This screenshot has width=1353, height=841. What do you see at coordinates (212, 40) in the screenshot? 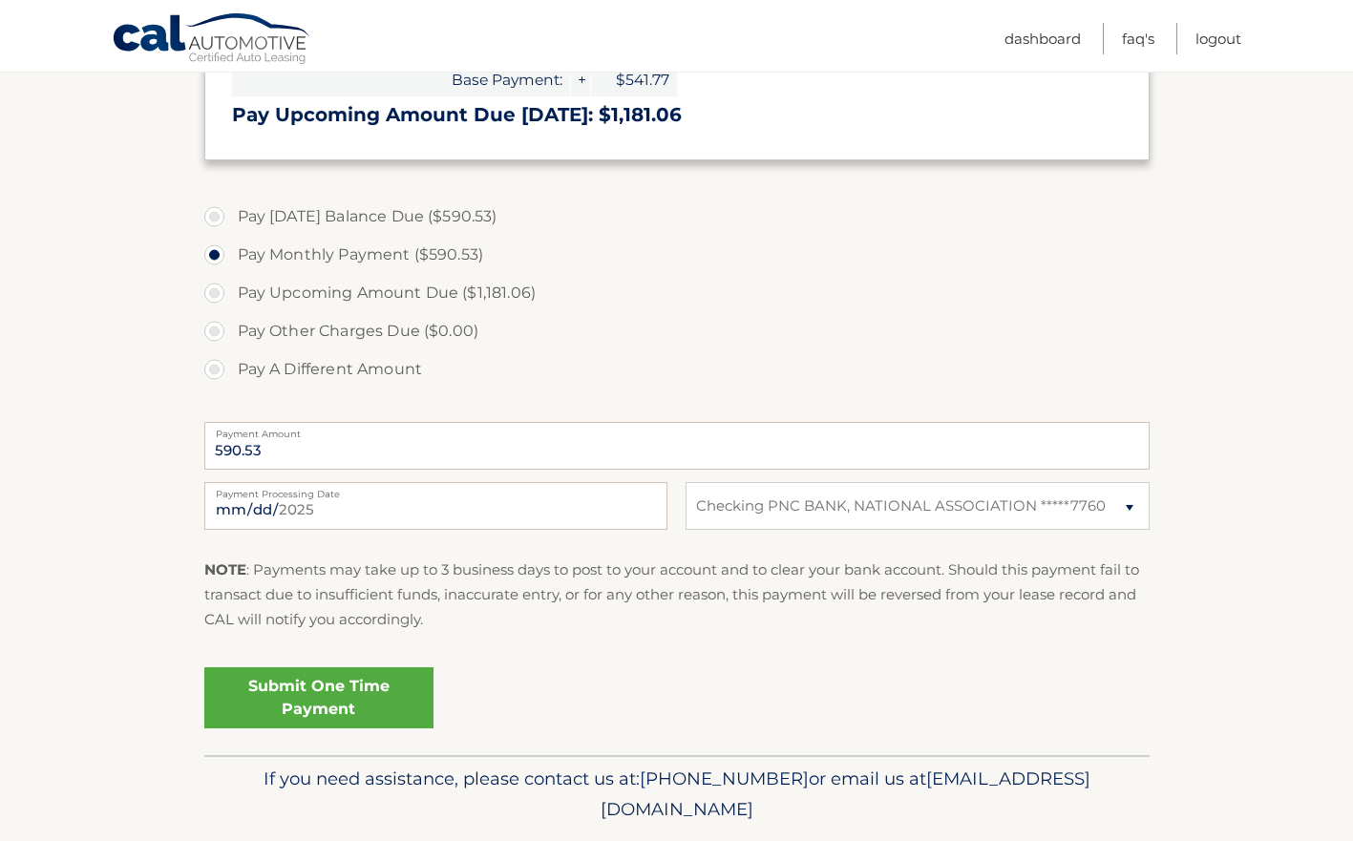
I see `a: Cal Automotive` at bounding box center [212, 40].